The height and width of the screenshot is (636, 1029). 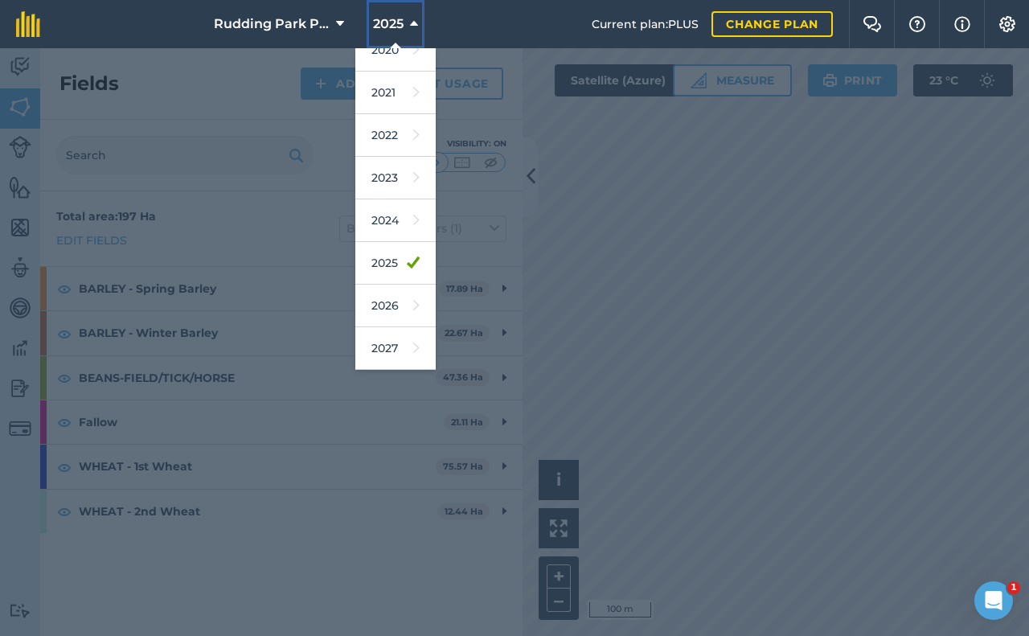 What do you see at coordinates (396, 263) in the screenshot?
I see `a: 2025` at bounding box center [396, 263].